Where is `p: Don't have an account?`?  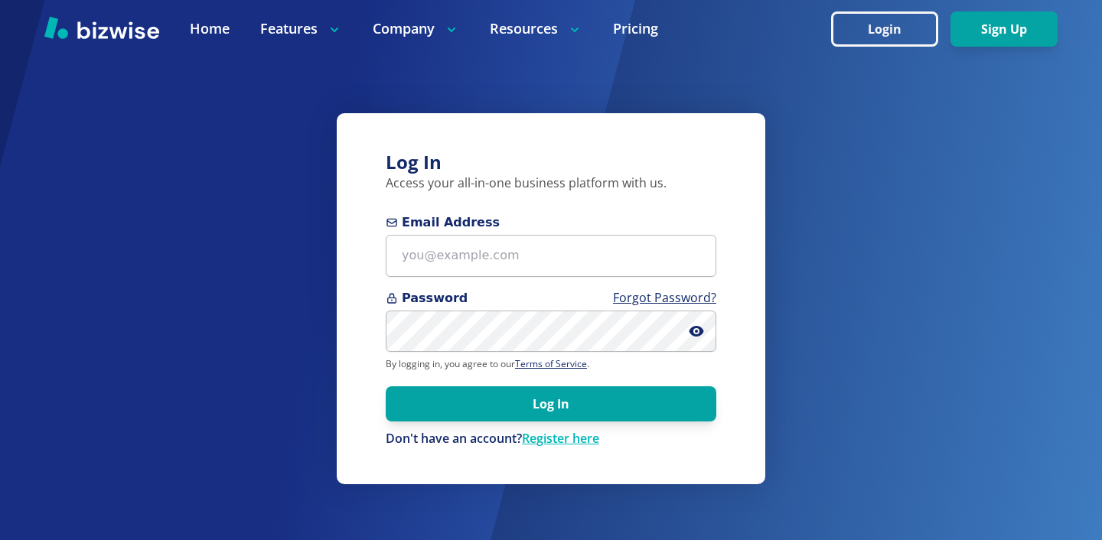
p: Don't have an account? is located at coordinates (551, 439).